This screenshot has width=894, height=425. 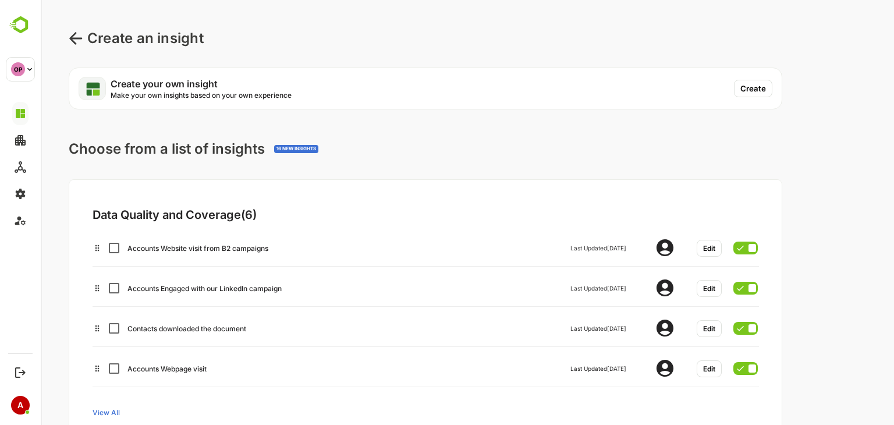 I want to click on img: BambooboxLogoMark.f1c84d78b4c51b1a7b5f700c9845e183.svg, so click(x=20, y=25).